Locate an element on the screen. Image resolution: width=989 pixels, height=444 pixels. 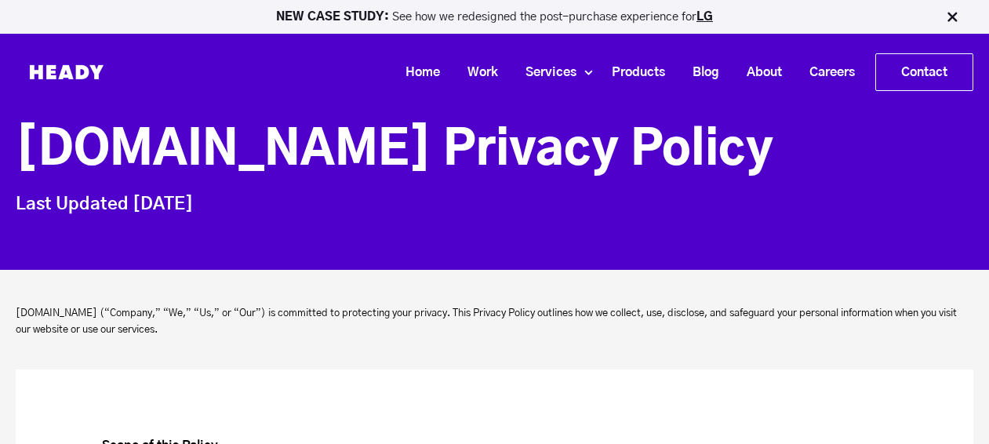
a: Careers is located at coordinates (826, 72).